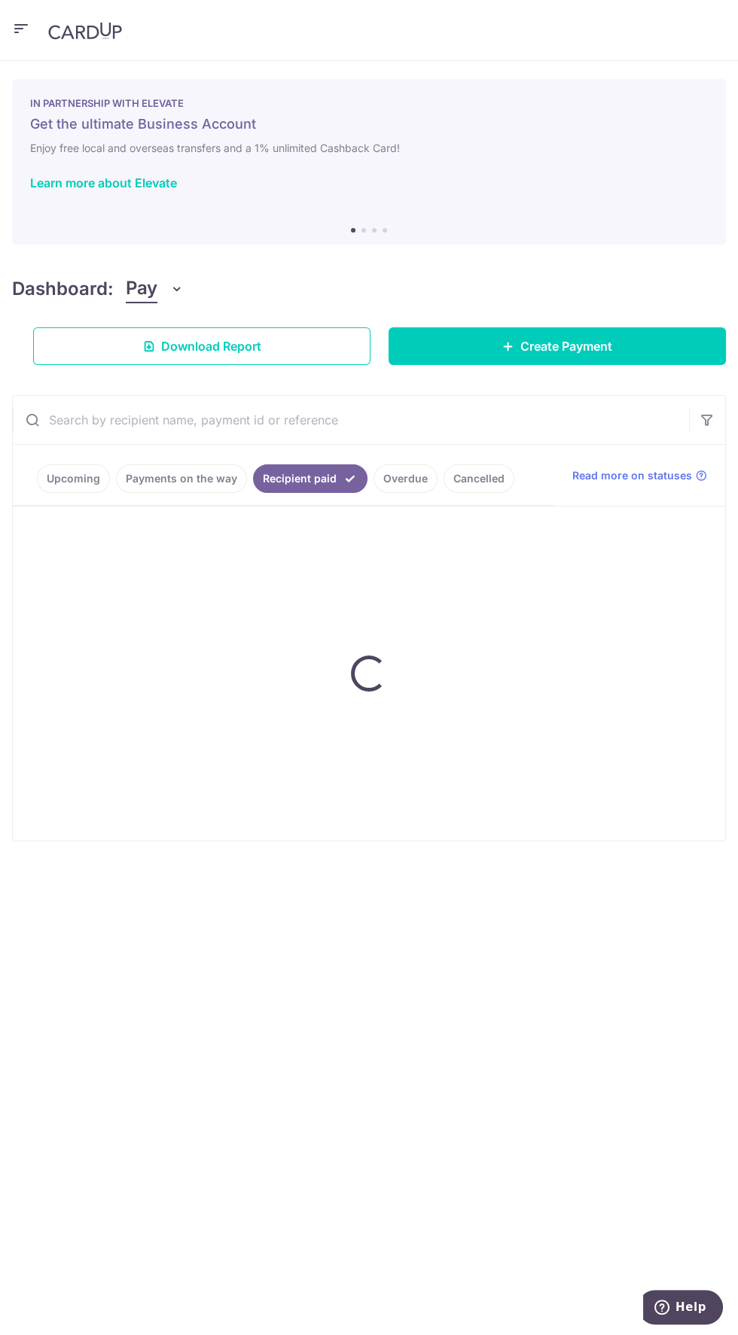 This screenshot has width=738, height=1335. I want to click on button: Pay, so click(154, 289).